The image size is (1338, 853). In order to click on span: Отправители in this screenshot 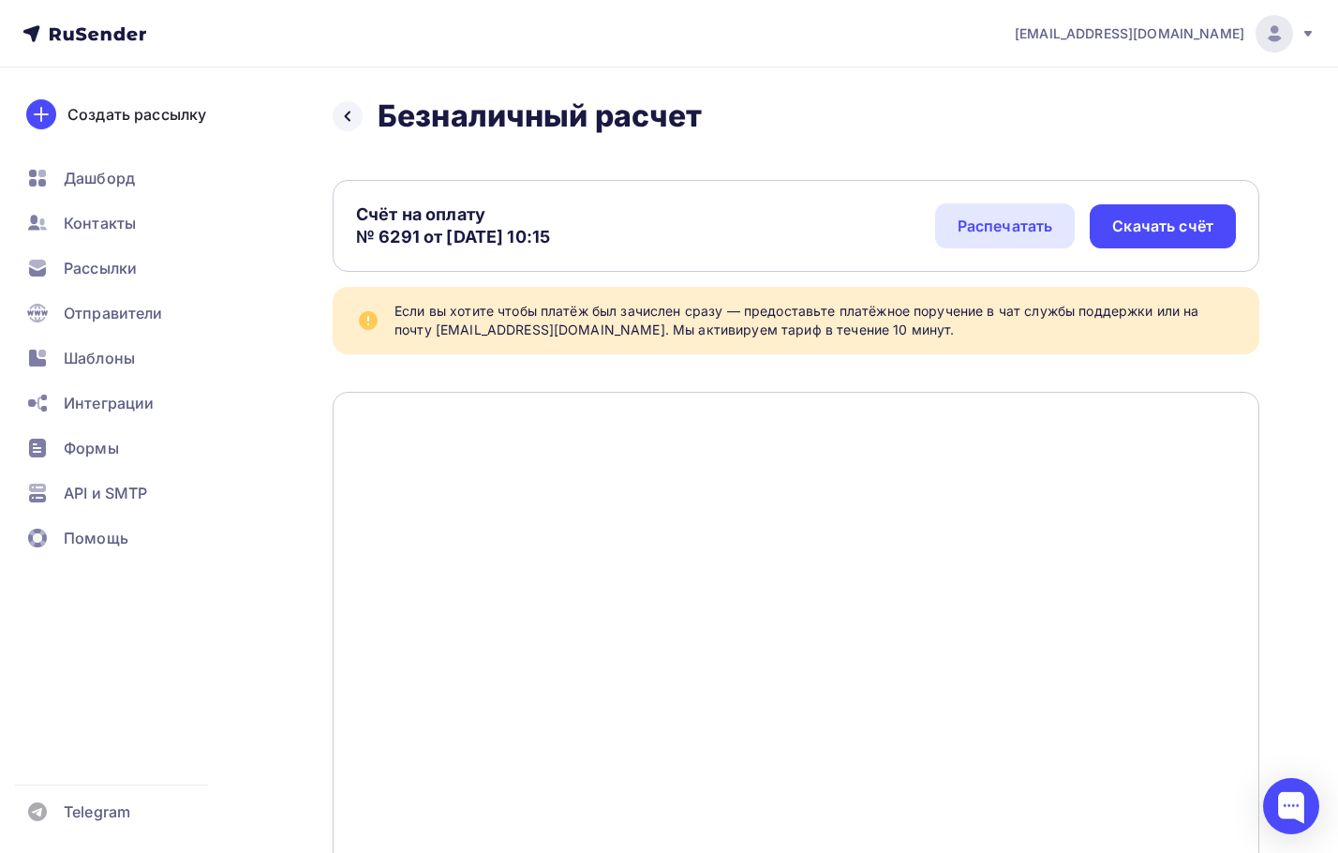, I will do `click(113, 313)`.